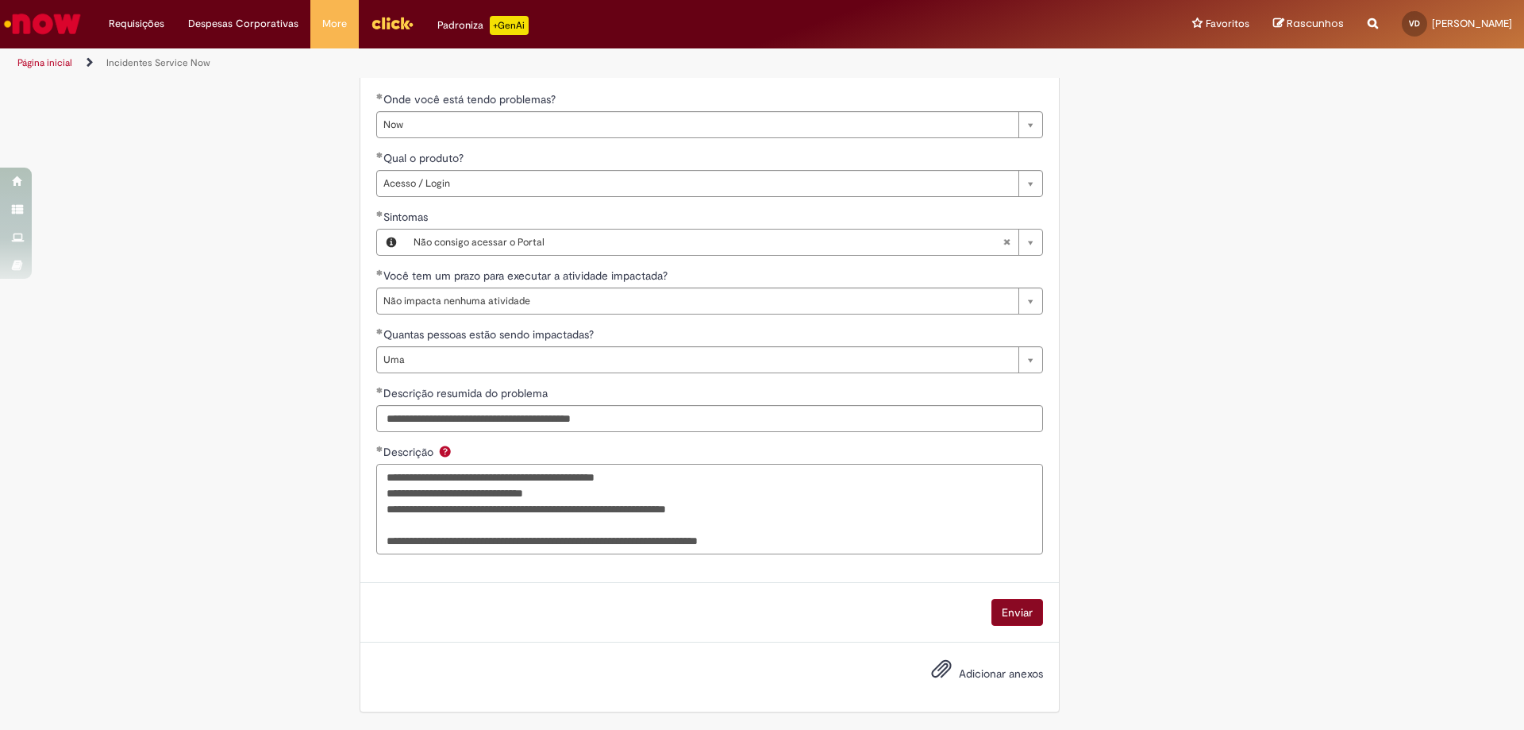  I want to click on span: Você tem um prazo para executar a atividade impactada?, so click(527, 275).